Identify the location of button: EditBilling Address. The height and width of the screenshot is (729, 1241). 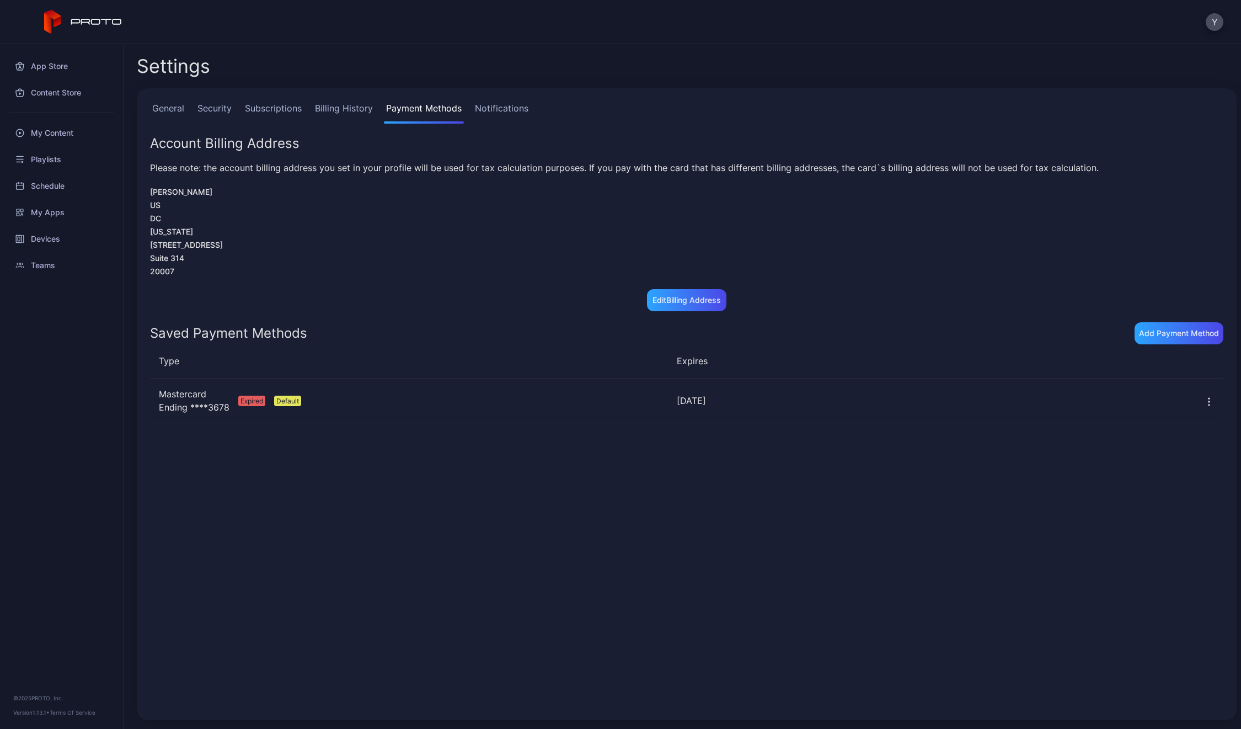
(687, 300).